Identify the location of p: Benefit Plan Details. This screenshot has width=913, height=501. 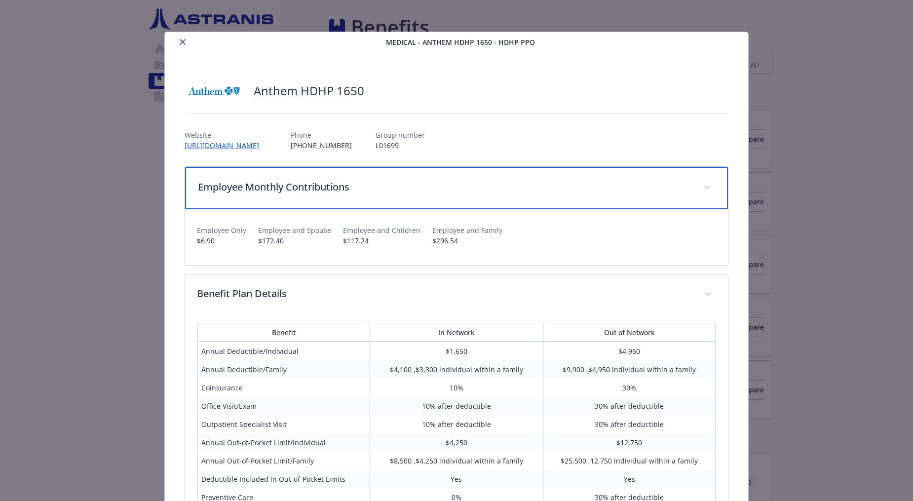
(445, 294).